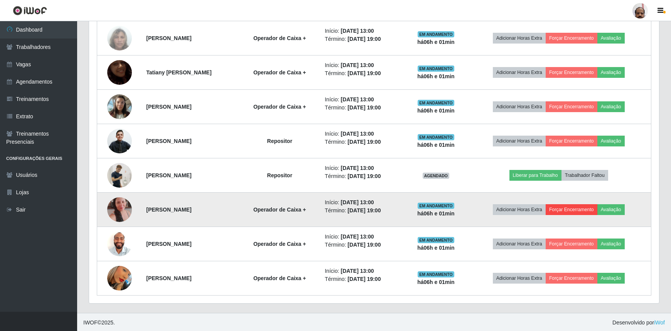 The image size is (671, 331). Describe the element at coordinates (90, 323) in the screenshot. I see `span: IWOF` at that location.